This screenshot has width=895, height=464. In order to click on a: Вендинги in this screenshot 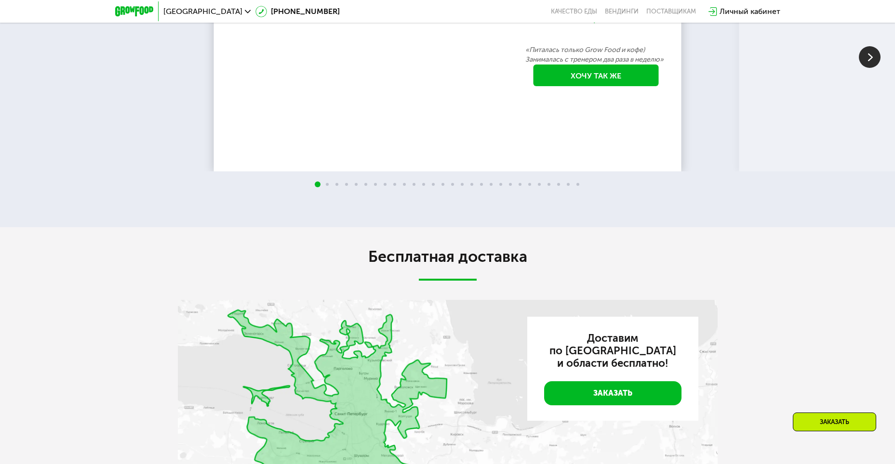, I will do `click(622, 12)`.